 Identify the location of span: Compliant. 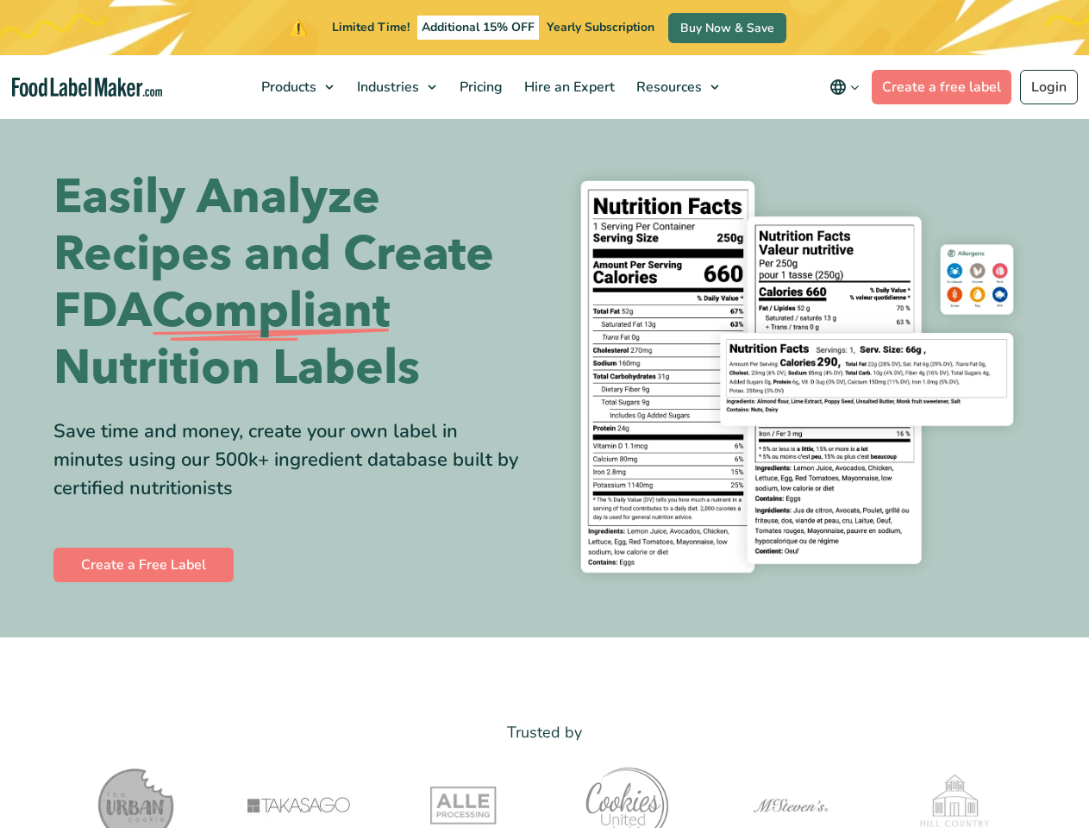
(271, 311).